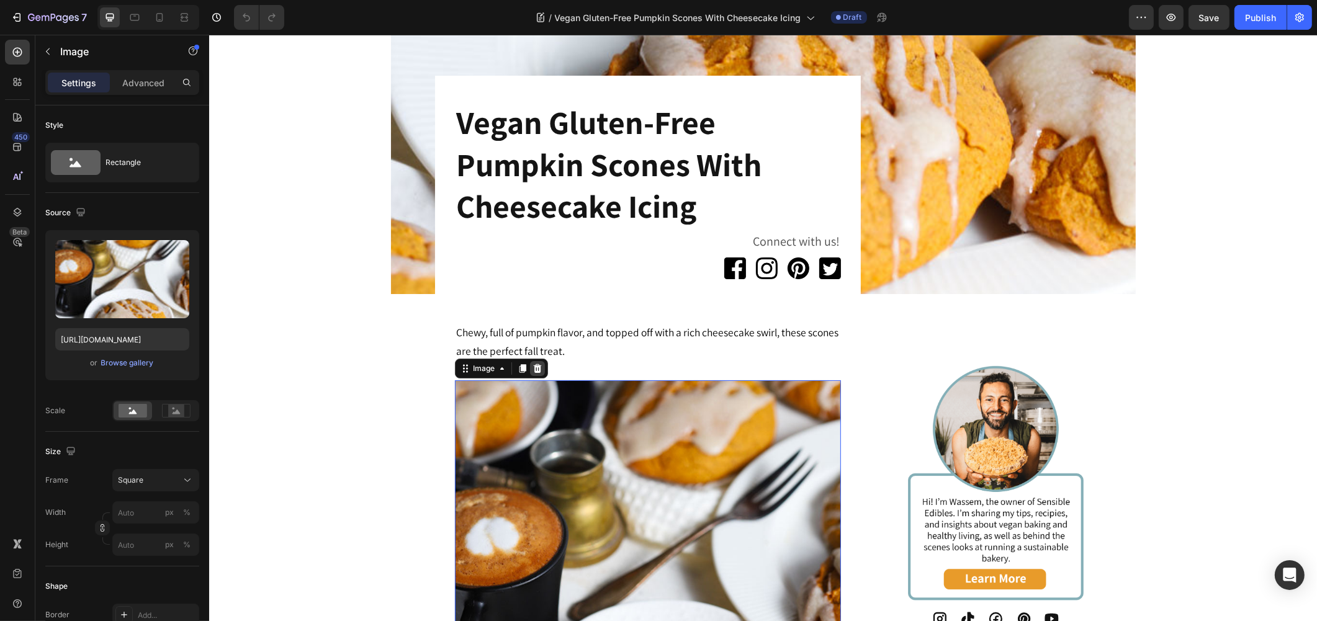 The height and width of the screenshot is (621, 1317). What do you see at coordinates (143, 83) in the screenshot?
I see `p: Advanced` at bounding box center [143, 83].